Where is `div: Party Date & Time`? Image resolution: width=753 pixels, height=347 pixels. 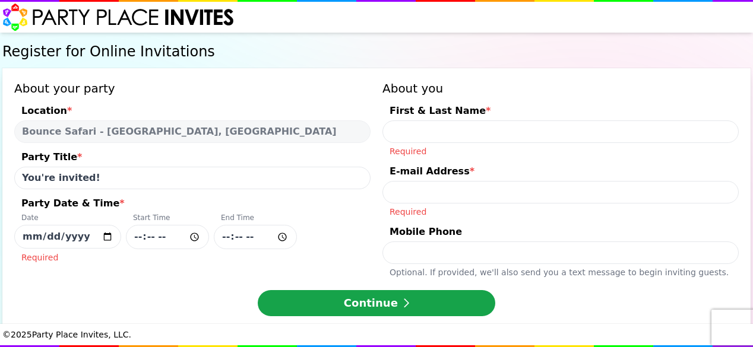 div: Party Date & Time is located at coordinates (192, 205).